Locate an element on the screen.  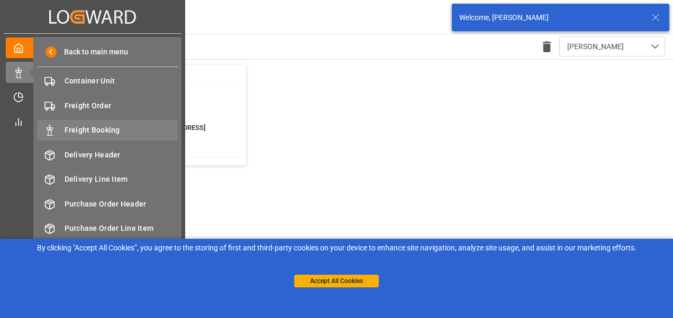
button: Accept All Cookies is located at coordinates (336, 281).